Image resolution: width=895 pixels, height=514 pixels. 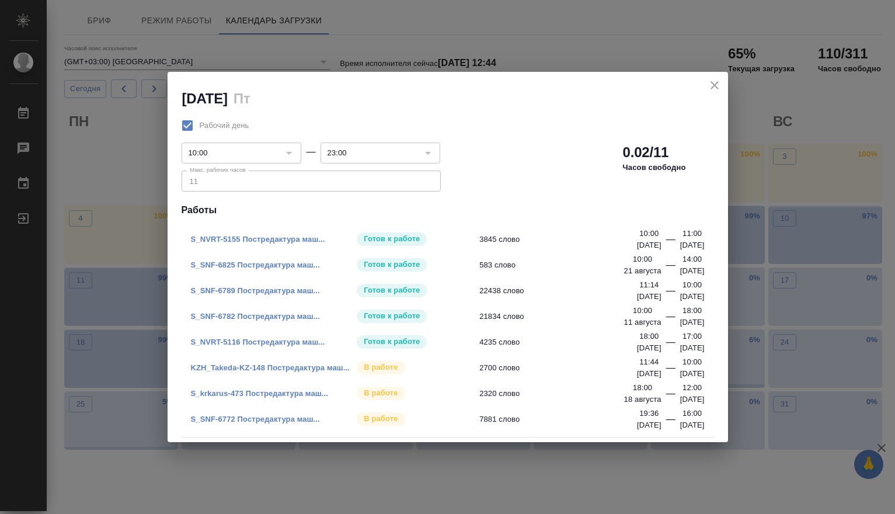 I want to click on span: Рабочий день, so click(x=224, y=125).